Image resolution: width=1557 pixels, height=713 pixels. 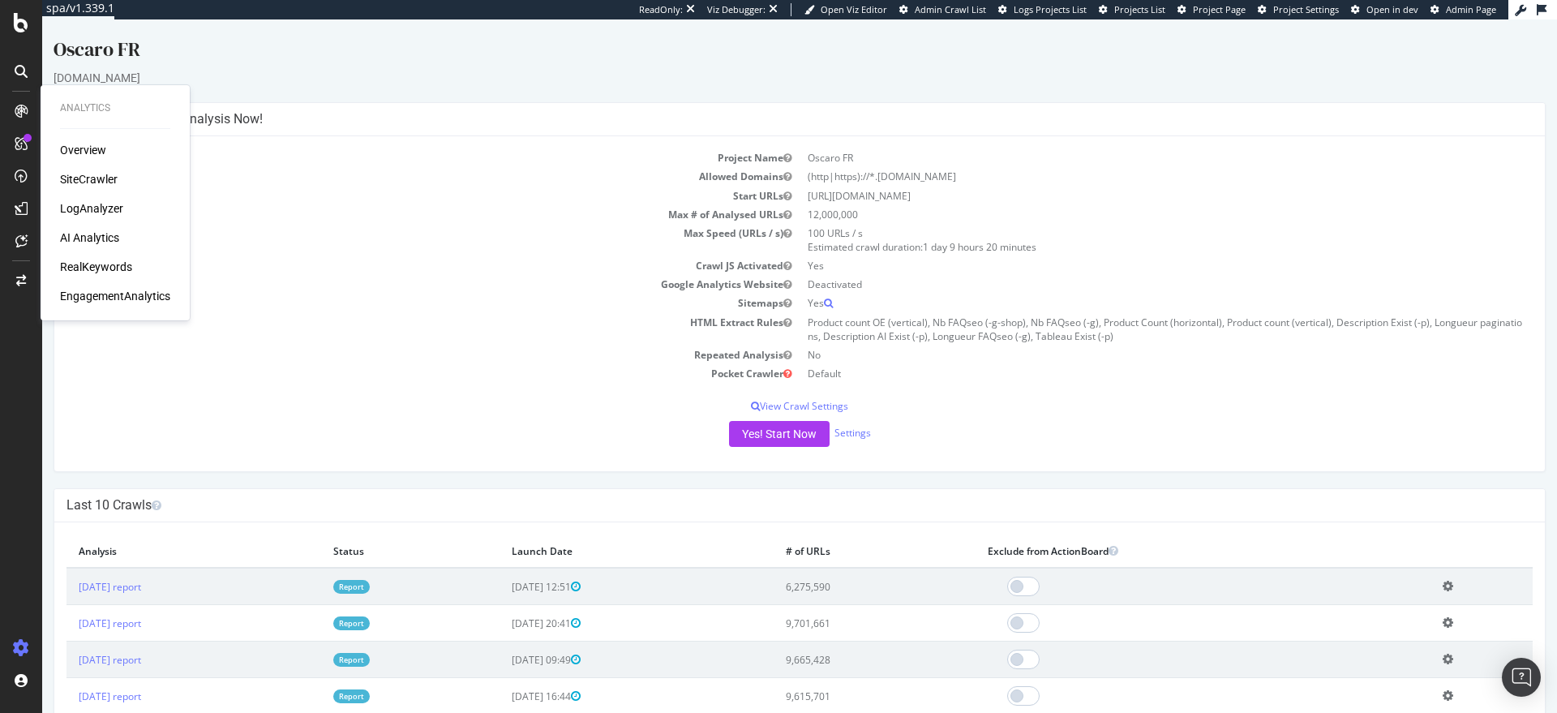 I want to click on td: 9,701,661, so click(x=832, y=603).